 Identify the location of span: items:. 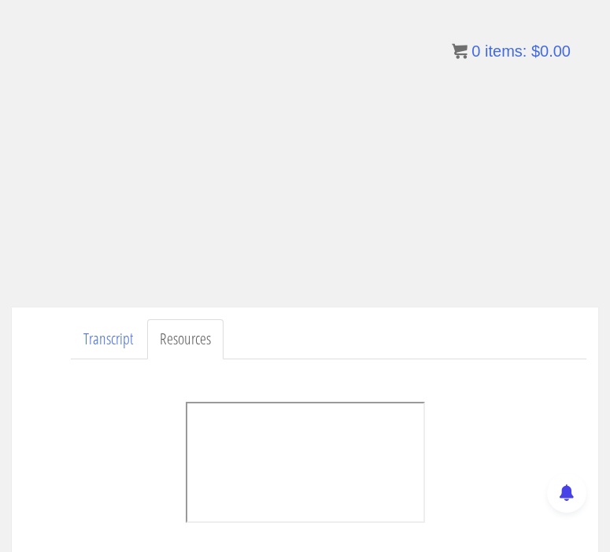
(505, 51).